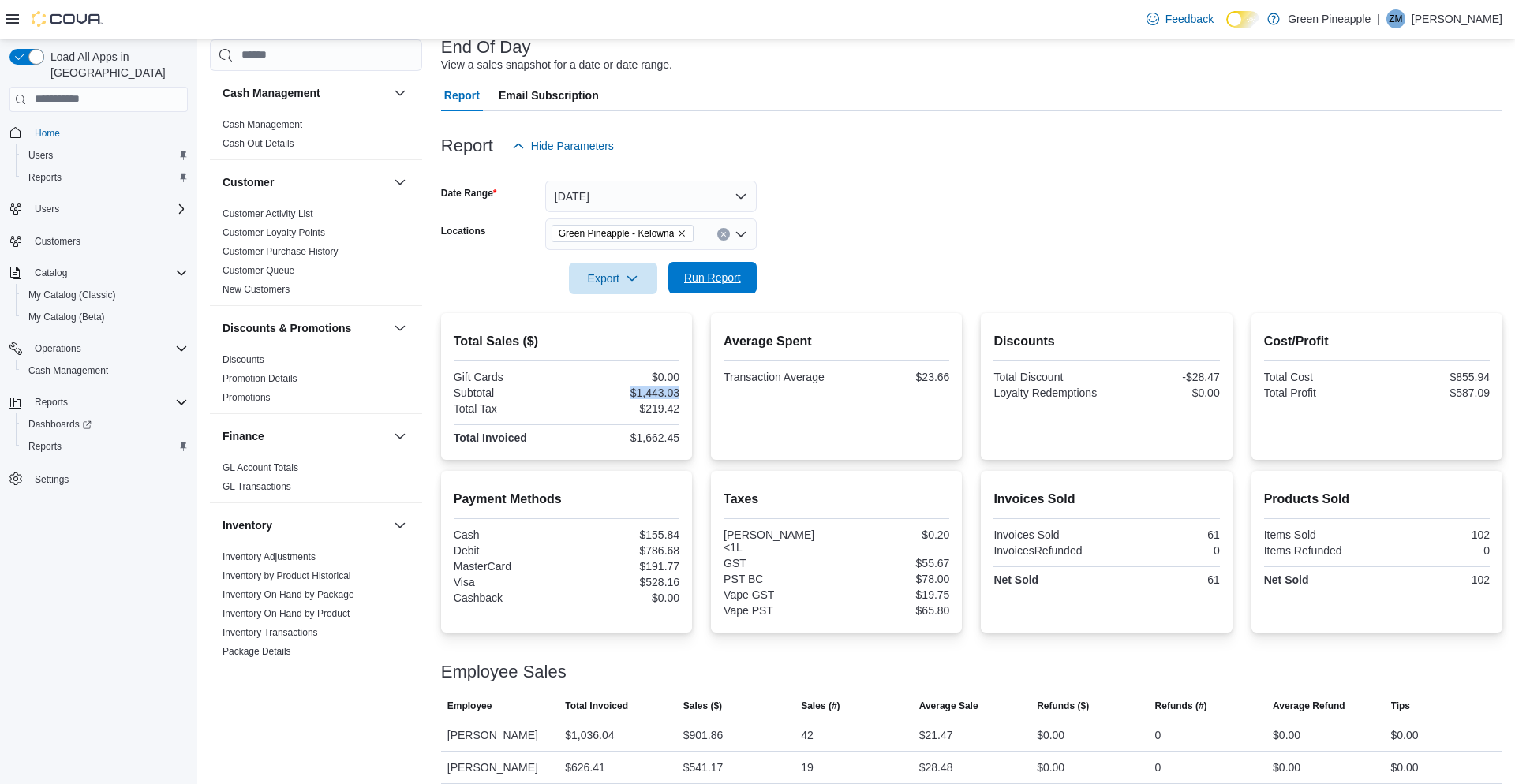 This screenshot has height=784, width=1515. What do you see at coordinates (246, 397) in the screenshot?
I see `a: Promotions` at bounding box center [246, 397].